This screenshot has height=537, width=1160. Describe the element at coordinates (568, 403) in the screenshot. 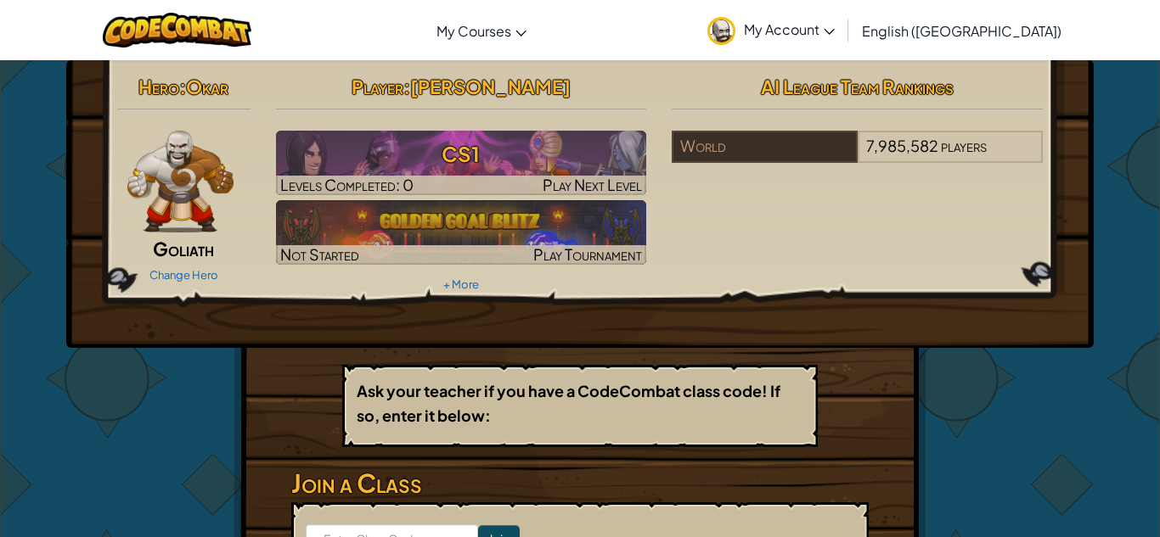

I see `b: Ask your teacher if you have a CodeCombat class code! If so, enter it below:` at that location.